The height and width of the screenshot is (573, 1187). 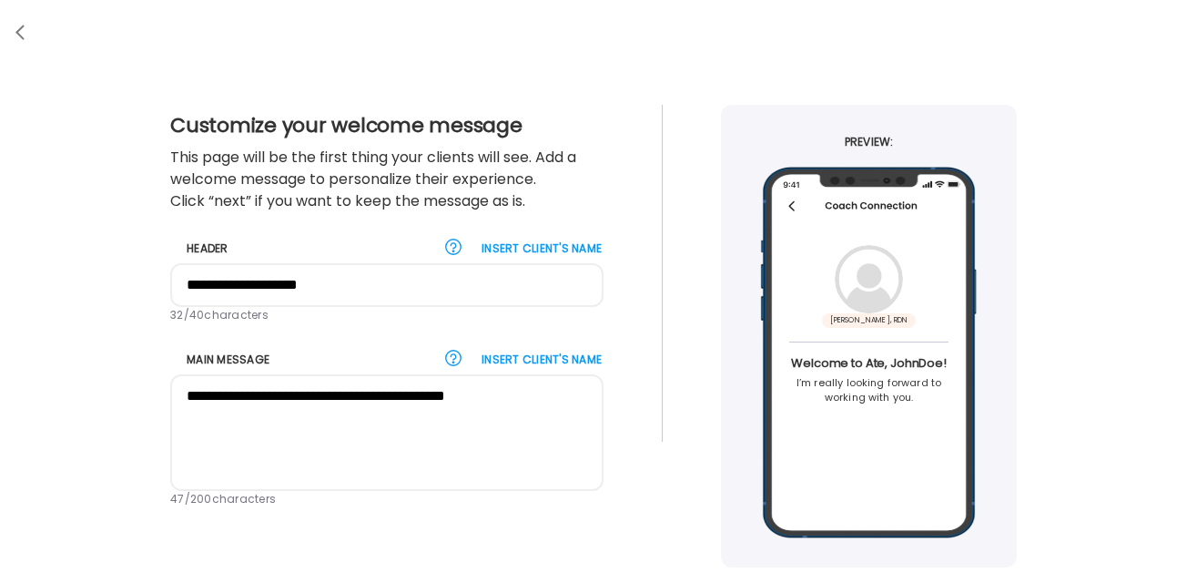 I want to click on div: Welcome to Ate, JohnDoe!, so click(x=868, y=363).